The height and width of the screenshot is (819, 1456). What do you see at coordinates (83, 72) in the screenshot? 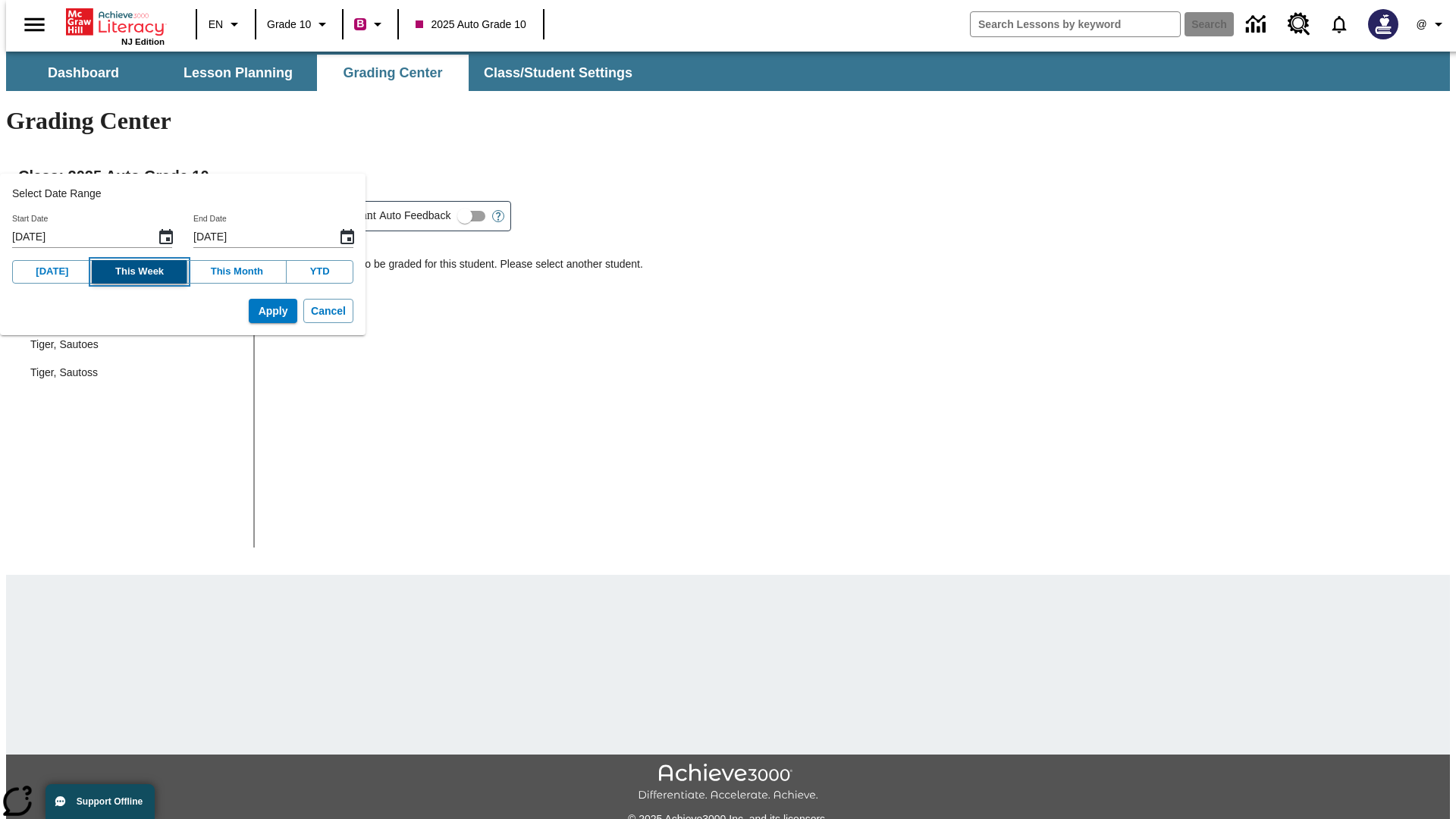
I see `button: Dashboard` at bounding box center [83, 72].